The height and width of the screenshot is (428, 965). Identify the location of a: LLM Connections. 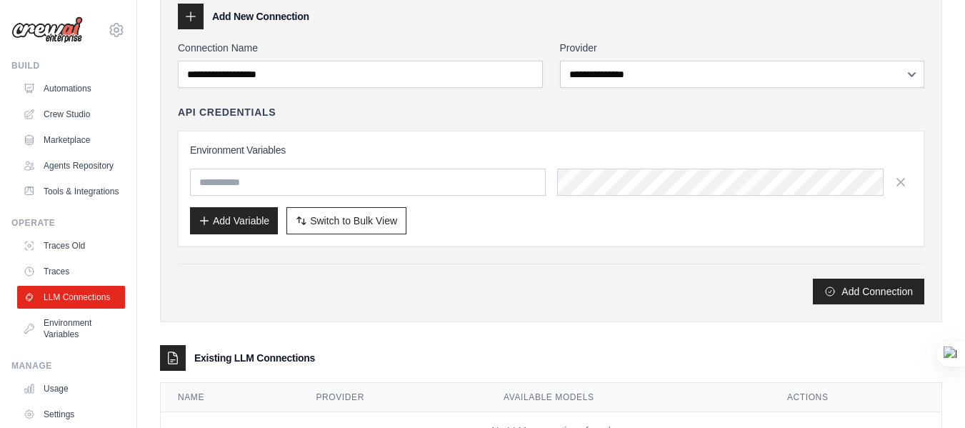
(71, 297).